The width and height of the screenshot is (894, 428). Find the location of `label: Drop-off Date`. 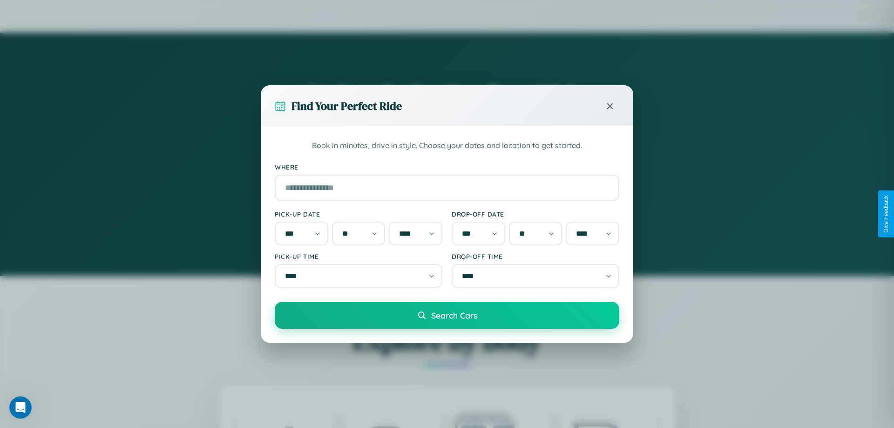

label: Drop-off Date is located at coordinates (536, 214).